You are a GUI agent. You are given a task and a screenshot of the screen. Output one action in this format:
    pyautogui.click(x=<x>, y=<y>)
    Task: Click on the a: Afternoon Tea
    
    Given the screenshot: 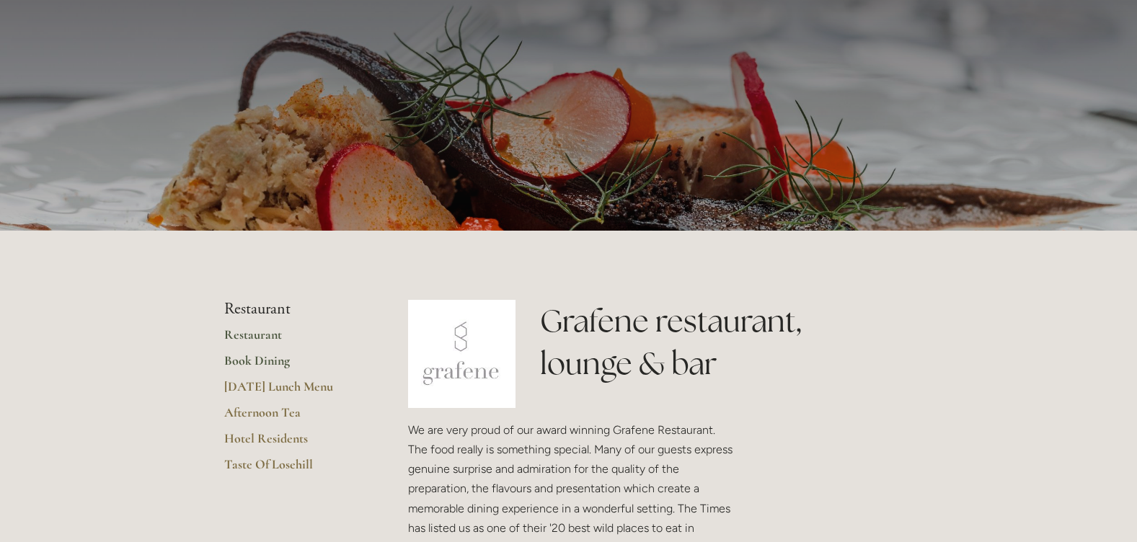 What is the action you would take?
    pyautogui.click(x=293, y=417)
    